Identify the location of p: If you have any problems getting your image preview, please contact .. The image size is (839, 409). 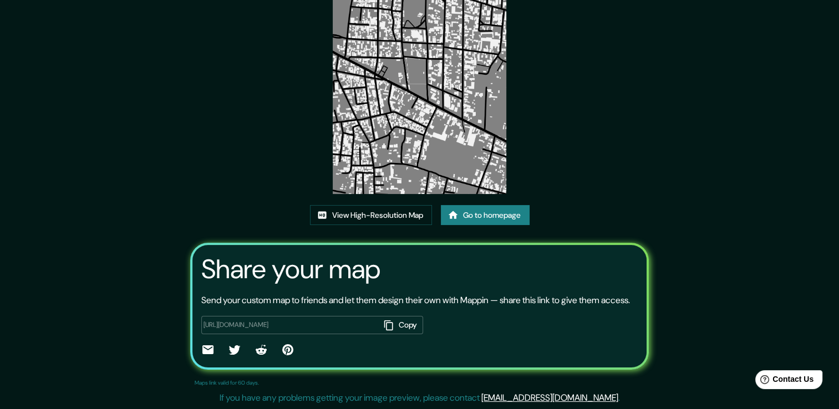
(420, 398).